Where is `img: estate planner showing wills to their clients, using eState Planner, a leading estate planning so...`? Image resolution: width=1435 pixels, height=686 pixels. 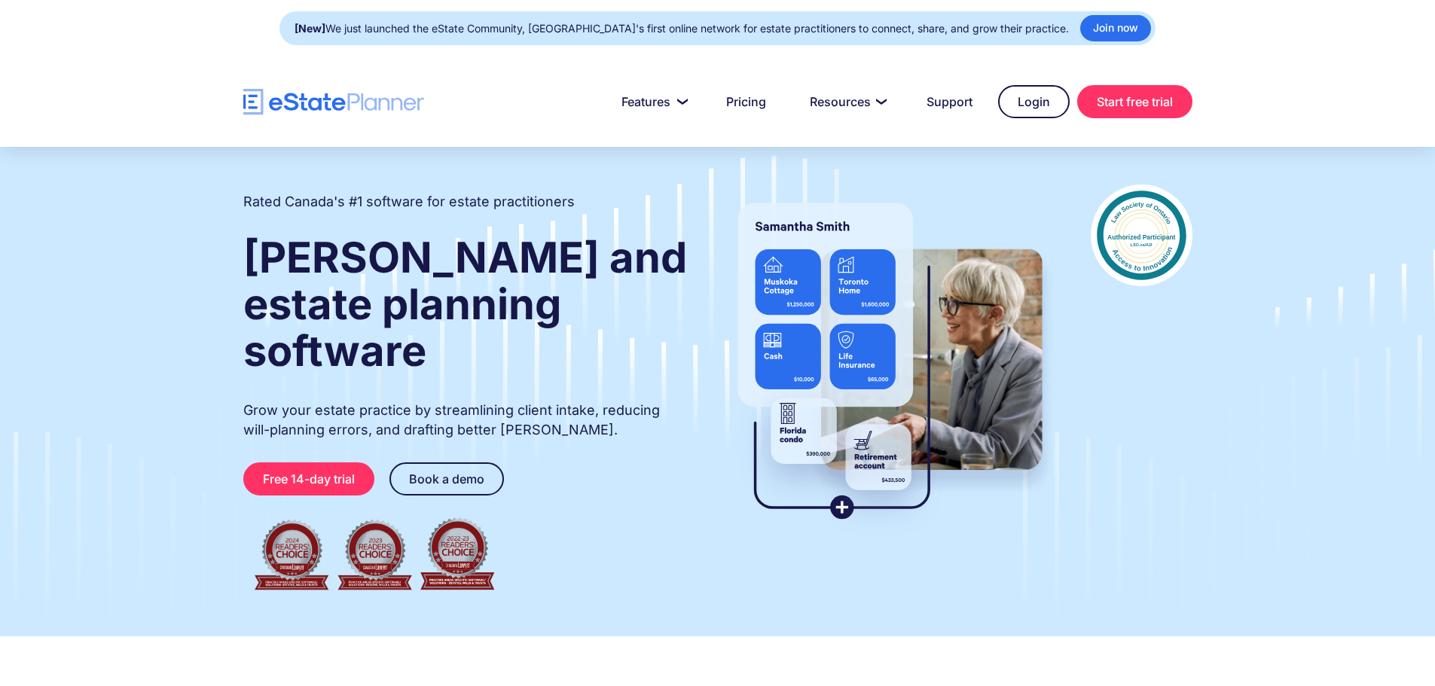
img: estate planner showing wills to their clients, using eState Planner, a leading estate planning so... is located at coordinates (890, 362).